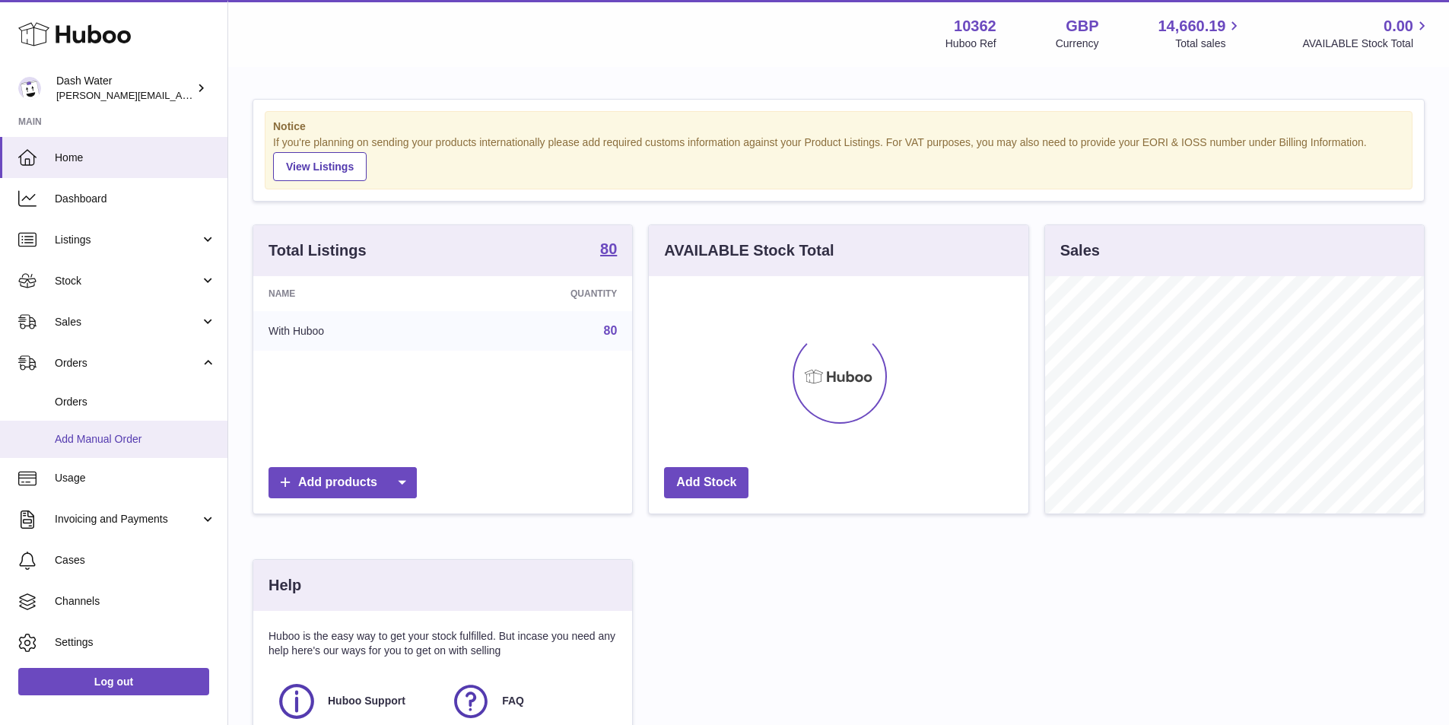 The width and height of the screenshot is (1449, 725). Describe the element at coordinates (367, 701) in the screenshot. I see `span: Huboo Support` at that location.